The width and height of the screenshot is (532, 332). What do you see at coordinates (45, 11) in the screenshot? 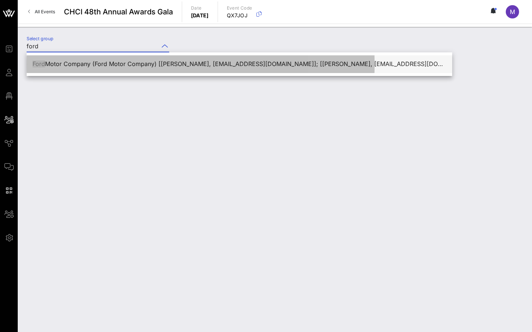
I see `span: All Events` at bounding box center [45, 11].